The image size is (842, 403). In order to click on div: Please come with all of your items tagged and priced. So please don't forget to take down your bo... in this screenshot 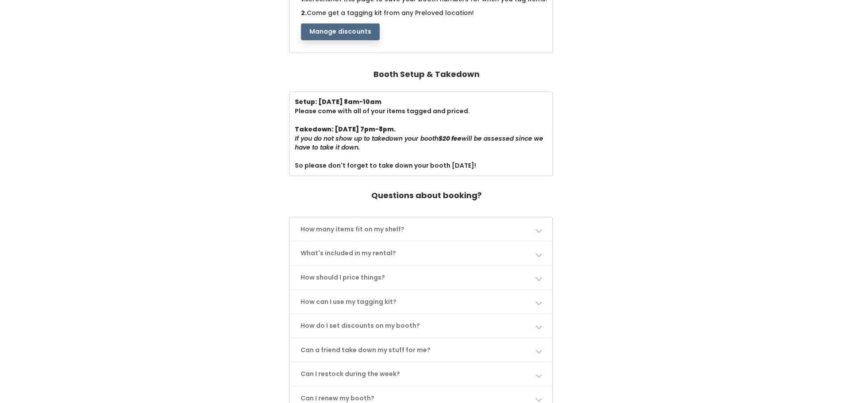, I will do `click(421, 133)`.